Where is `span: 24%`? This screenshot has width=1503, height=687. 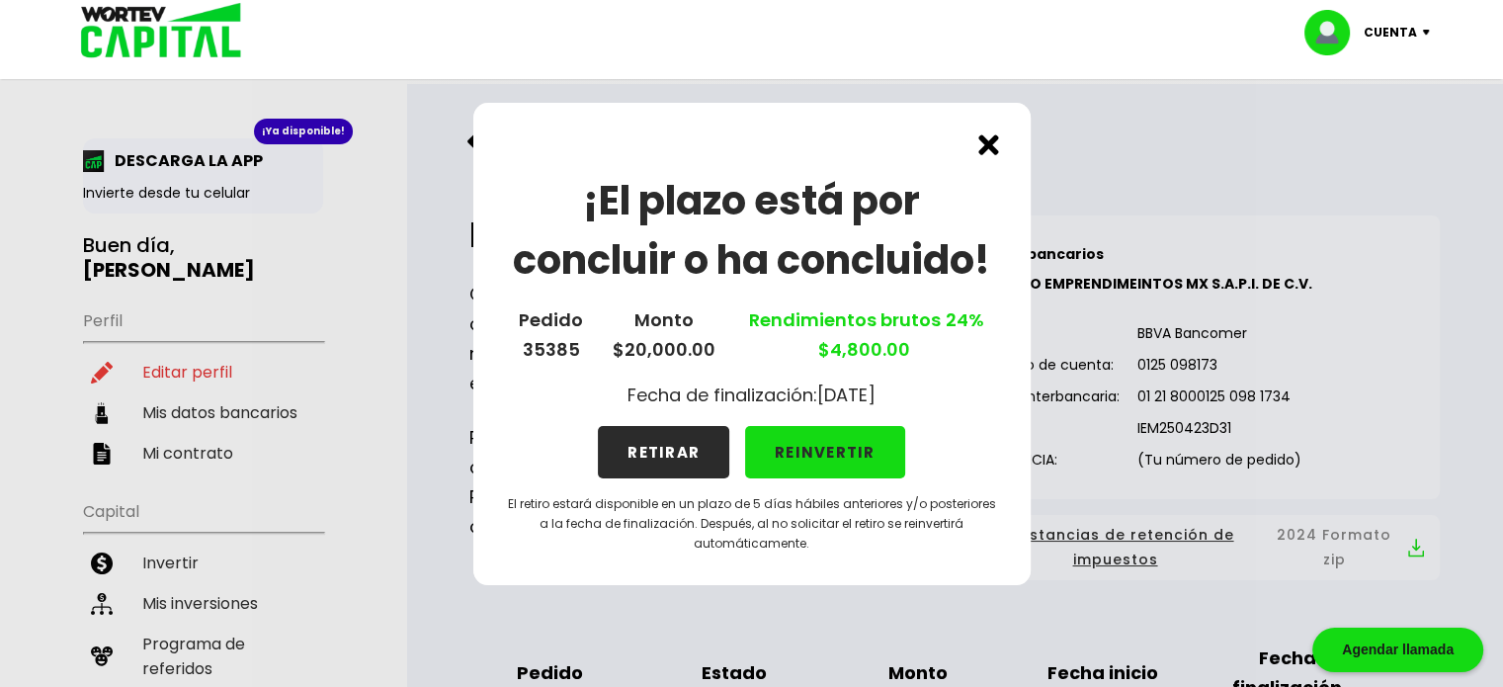
span: 24% is located at coordinates (963, 319).